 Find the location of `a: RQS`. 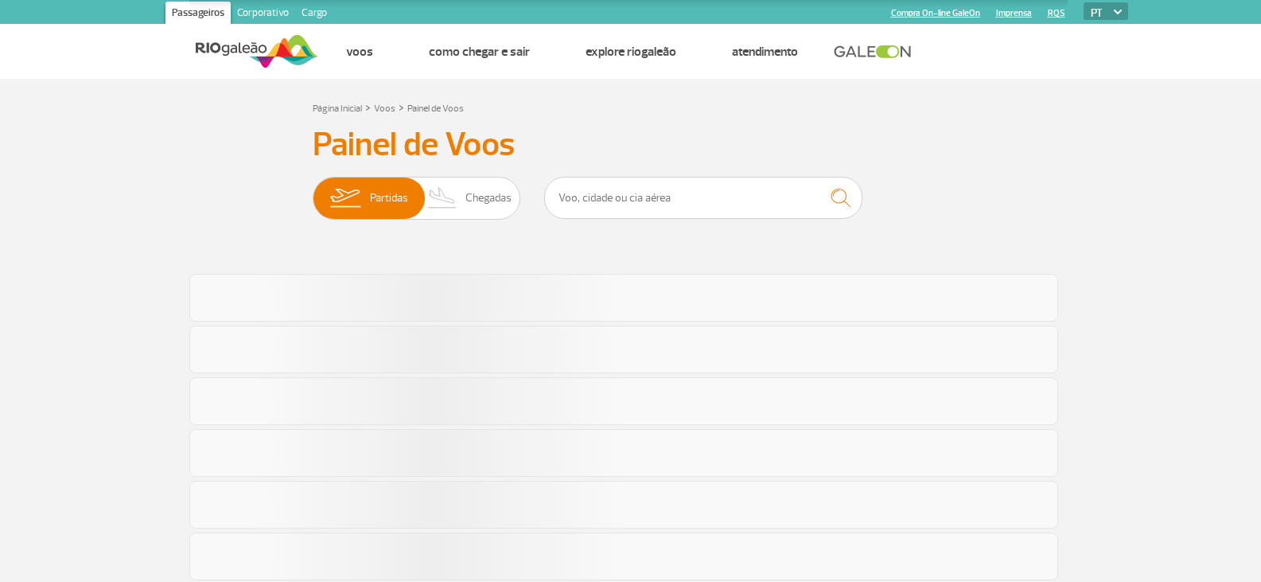

a: RQS is located at coordinates (1057, 13).